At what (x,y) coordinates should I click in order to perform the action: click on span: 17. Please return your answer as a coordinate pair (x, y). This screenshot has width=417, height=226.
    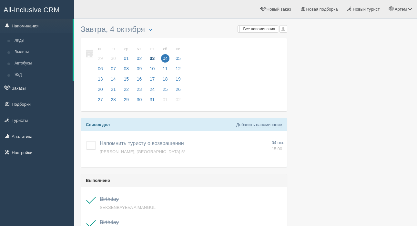
    Looking at the image, I should click on (152, 79).